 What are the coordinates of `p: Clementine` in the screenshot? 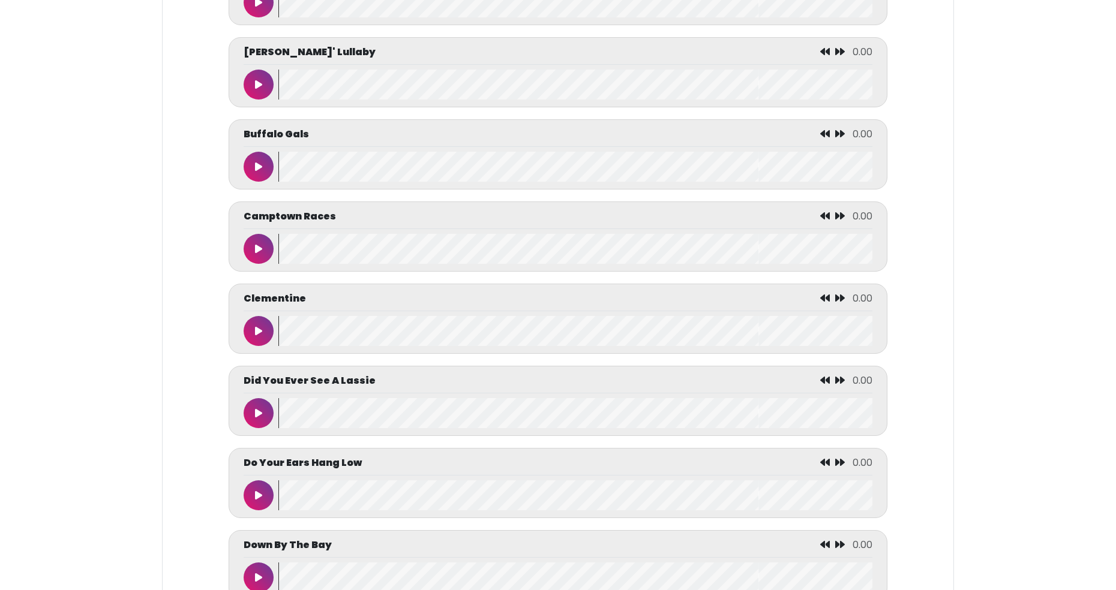 It's located at (275, 299).